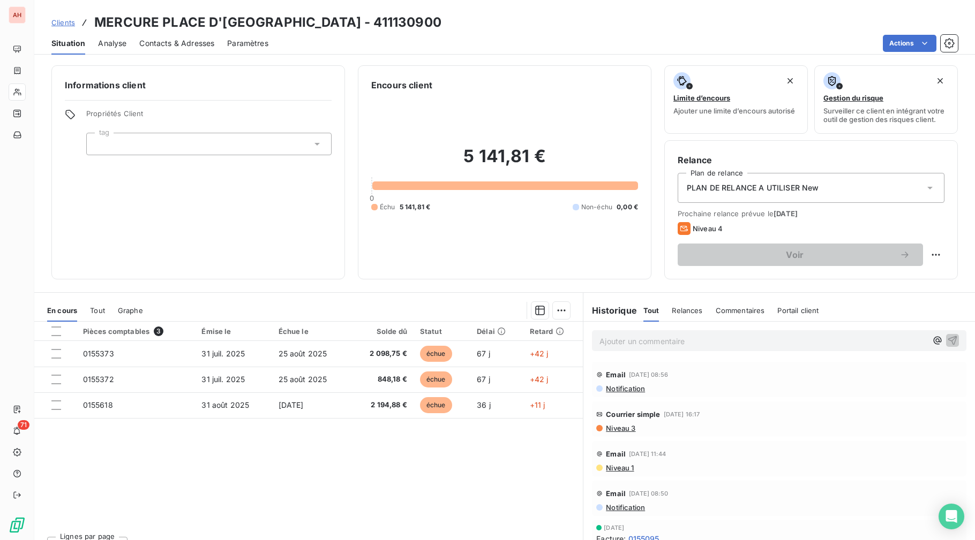 The image size is (975, 540). Describe the element at coordinates (381, 380) in the screenshot. I see `span: 848,18 €` at that location.